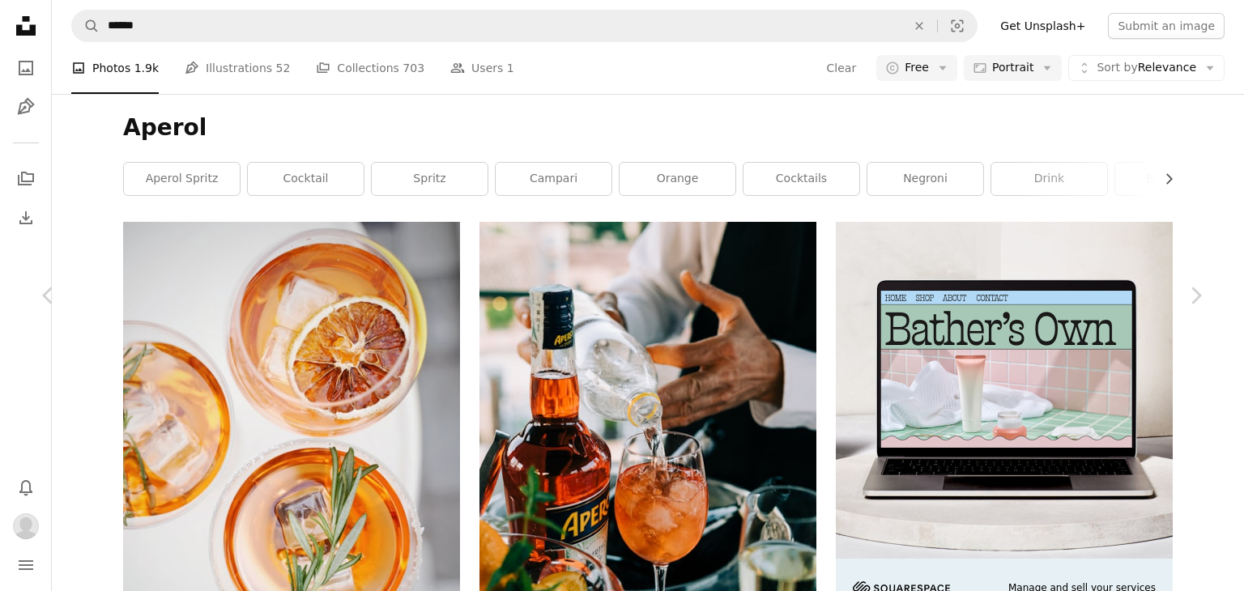 Image resolution: width=1244 pixels, height=591 pixels. What do you see at coordinates (510, 68) in the screenshot?
I see `span: 1` at bounding box center [510, 68].